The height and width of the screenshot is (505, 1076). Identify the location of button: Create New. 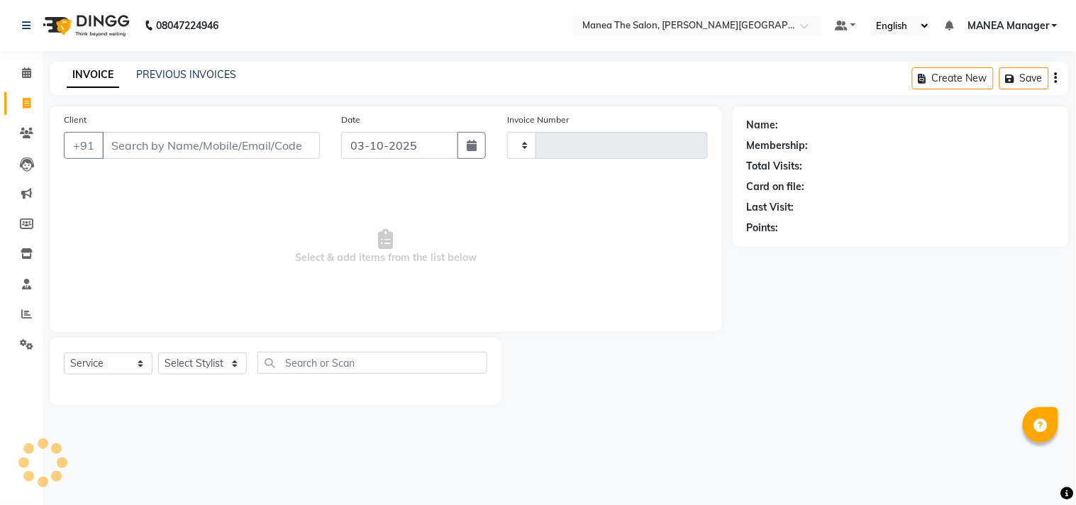
(952, 78).